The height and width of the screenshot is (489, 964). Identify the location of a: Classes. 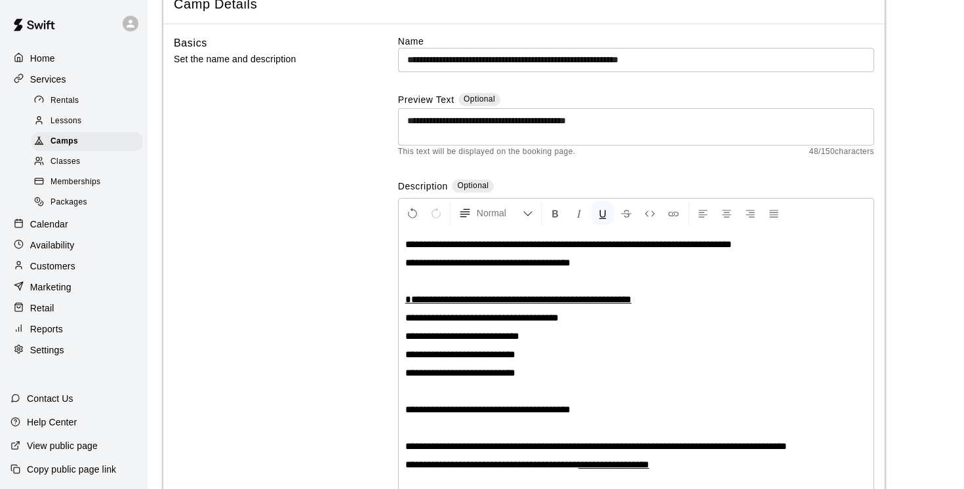
(89, 162).